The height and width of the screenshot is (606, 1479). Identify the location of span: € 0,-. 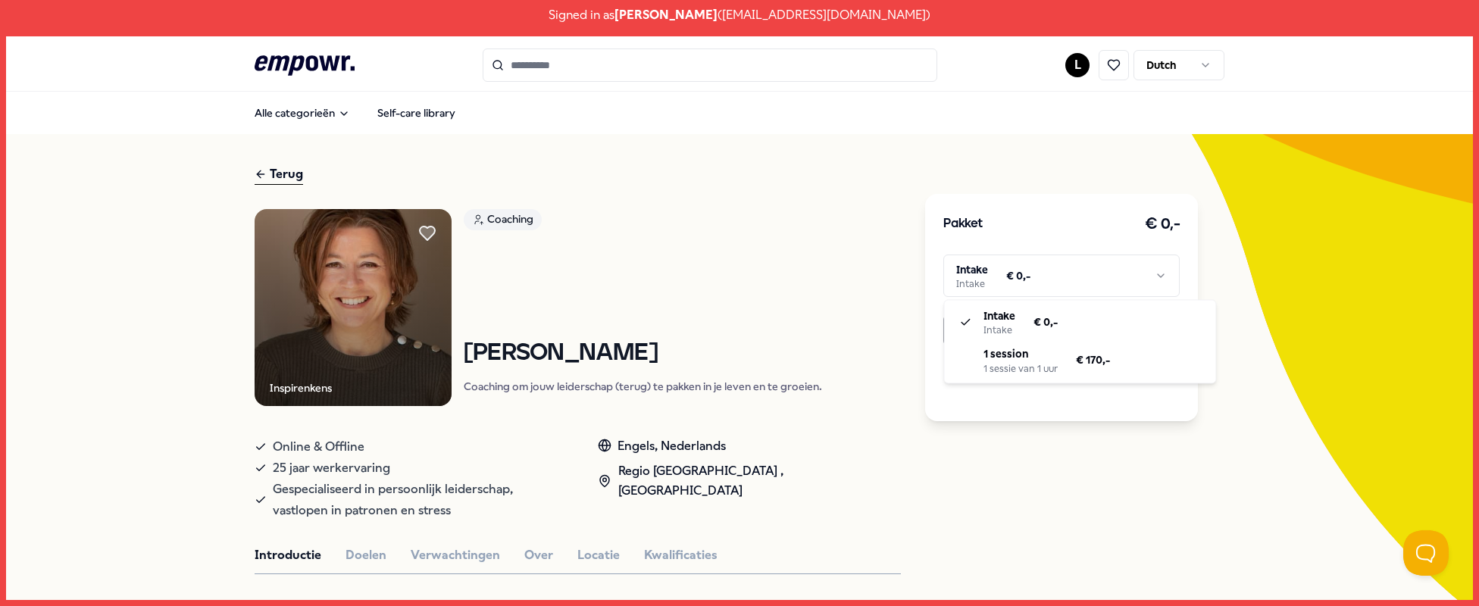
(1045, 322).